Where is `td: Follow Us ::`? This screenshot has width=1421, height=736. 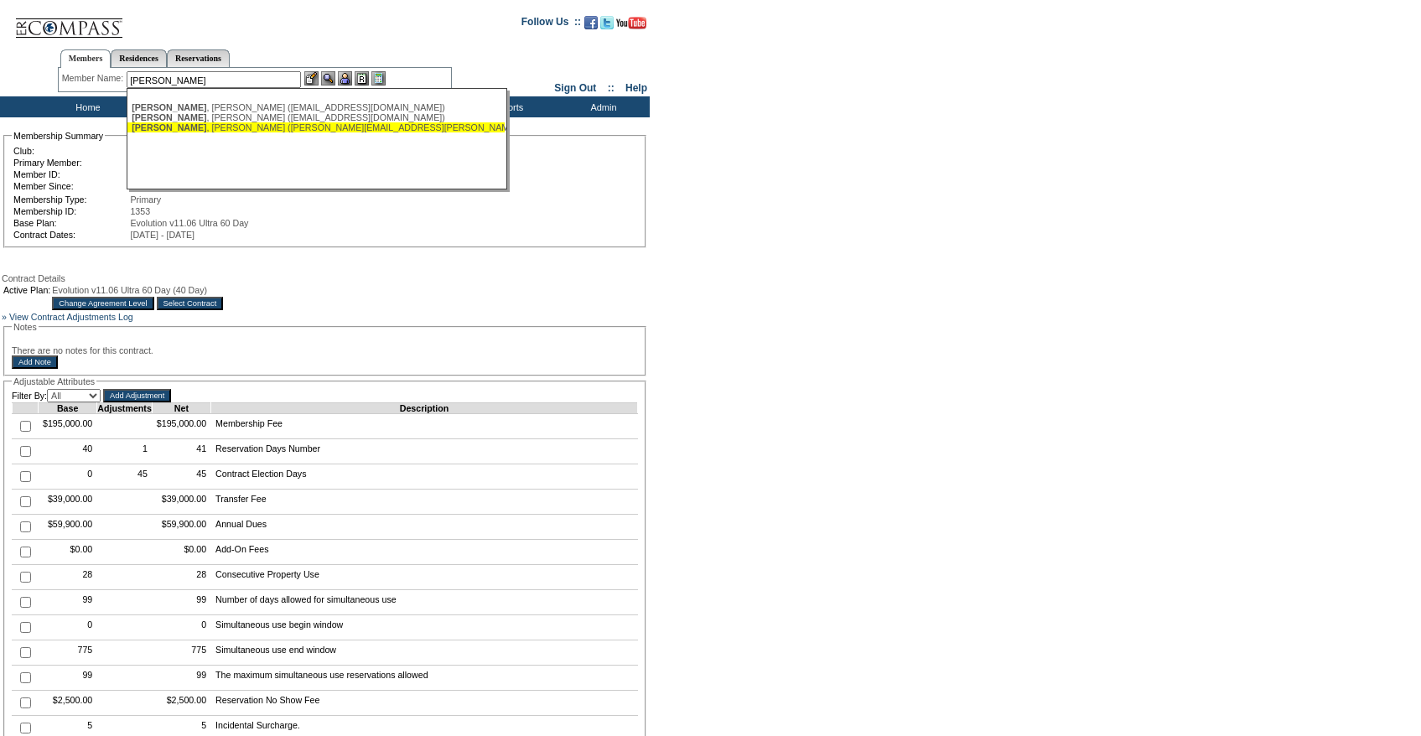 td: Follow Us :: is located at coordinates (551, 24).